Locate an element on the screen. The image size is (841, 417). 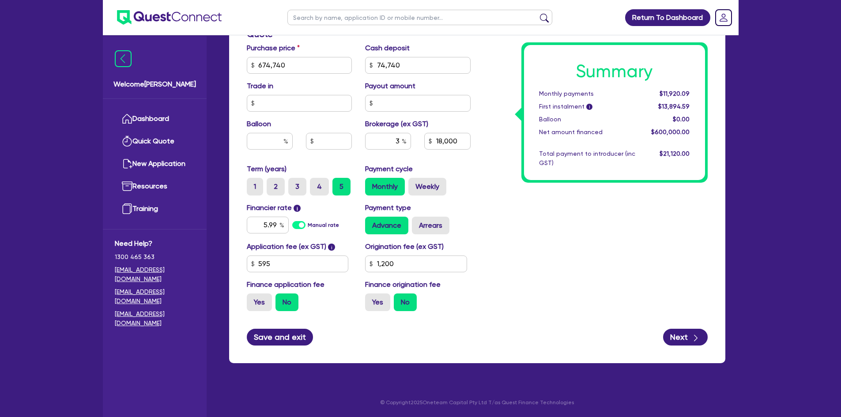
h1: Summary is located at coordinates (615, 72).